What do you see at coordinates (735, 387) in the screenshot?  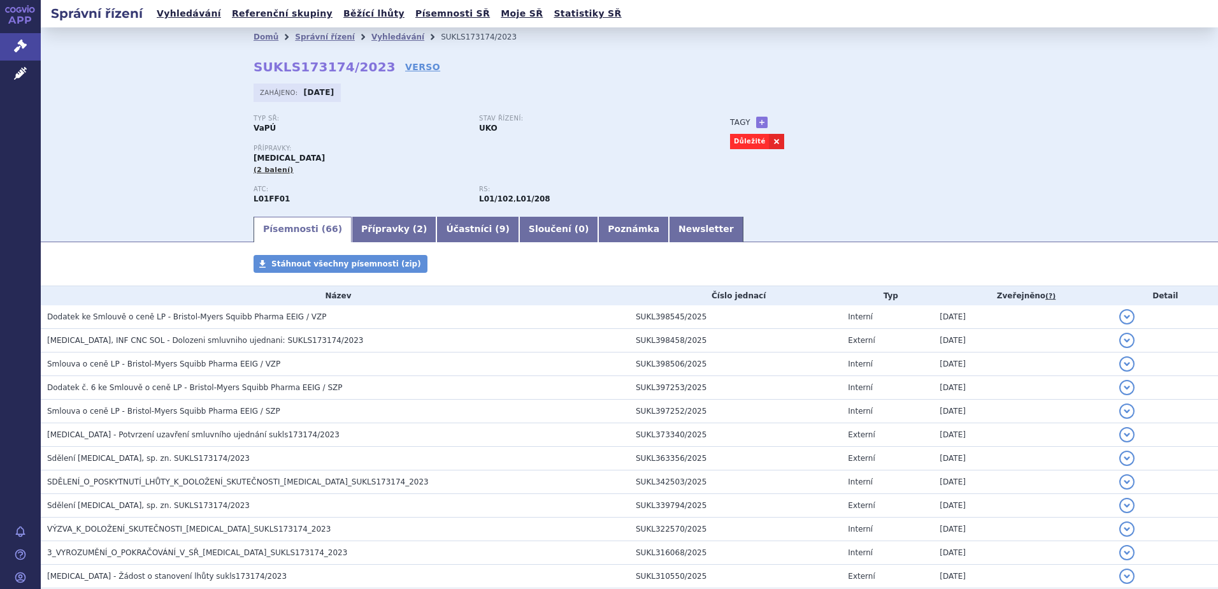 I see `td: SUKL397253/2025` at bounding box center [735, 387].